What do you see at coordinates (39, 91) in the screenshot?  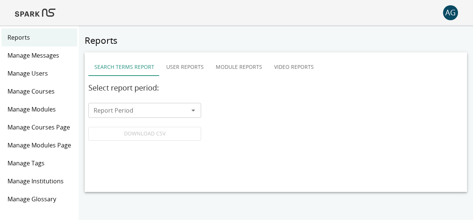 I see `span: Manage Courses` at bounding box center [39, 91].